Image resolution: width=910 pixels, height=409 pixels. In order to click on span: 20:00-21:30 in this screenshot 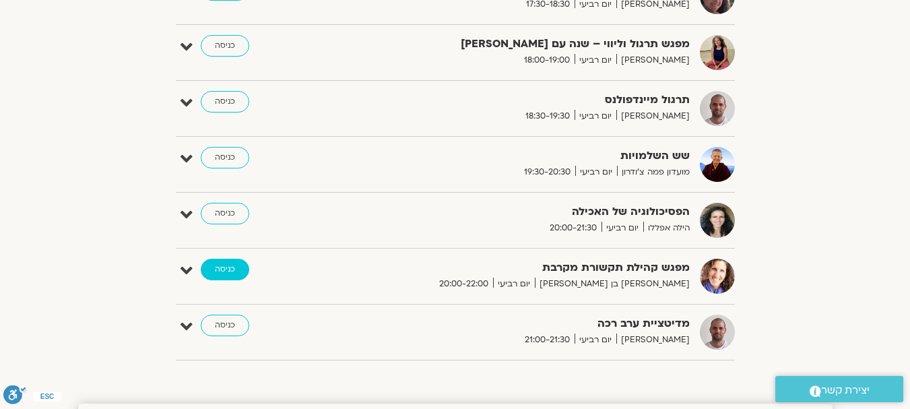, I will do `click(573, 228)`.